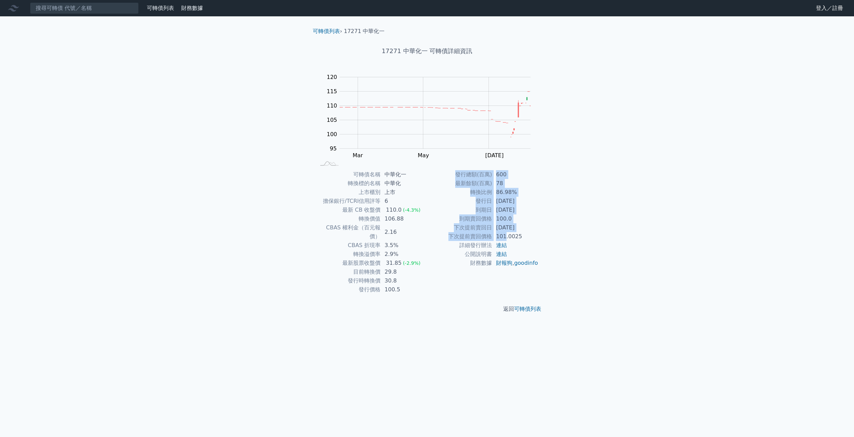 The height and width of the screenshot is (437, 854). Describe the element at coordinates (404, 245) in the screenshot. I see `td: 3.5%` at that location.